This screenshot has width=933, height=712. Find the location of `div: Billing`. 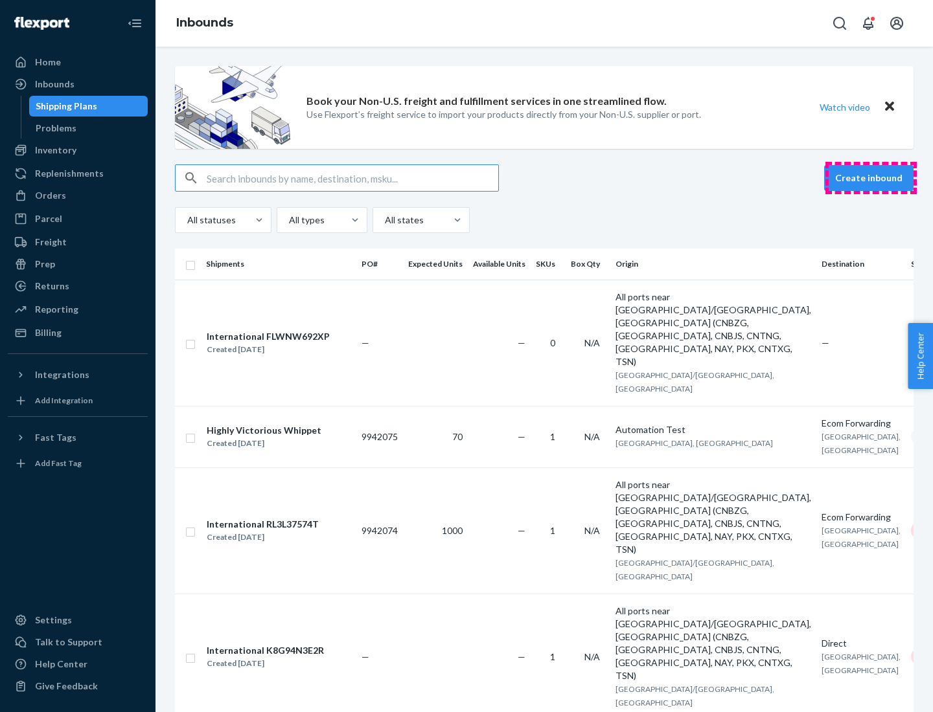

div: Billing is located at coordinates (48, 333).